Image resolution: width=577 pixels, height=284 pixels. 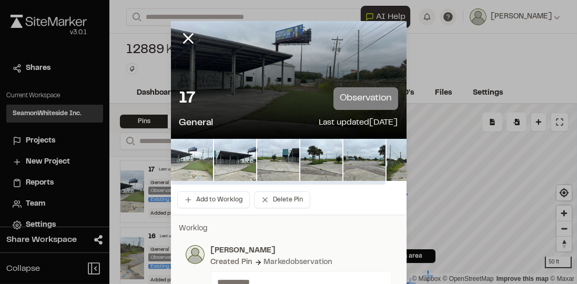 I want to click on div: Created Pin, so click(x=232, y=263).